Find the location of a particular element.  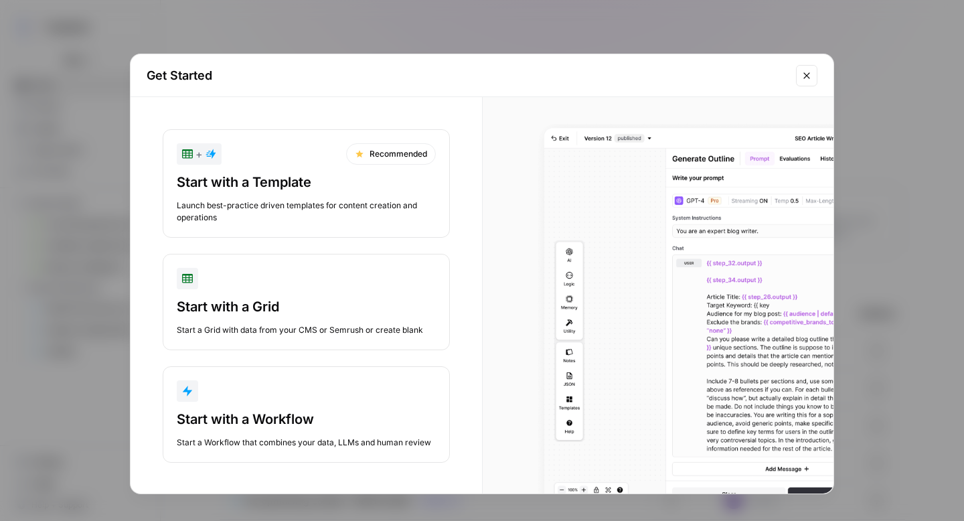

div: Start with a Grid is located at coordinates (306, 307).